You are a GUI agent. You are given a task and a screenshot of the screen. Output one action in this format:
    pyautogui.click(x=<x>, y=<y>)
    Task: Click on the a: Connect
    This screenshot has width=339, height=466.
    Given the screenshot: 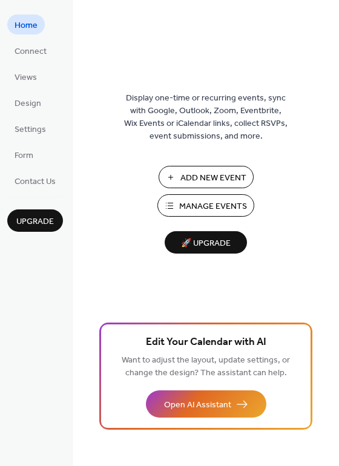 What is the action you would take?
    pyautogui.click(x=30, y=50)
    